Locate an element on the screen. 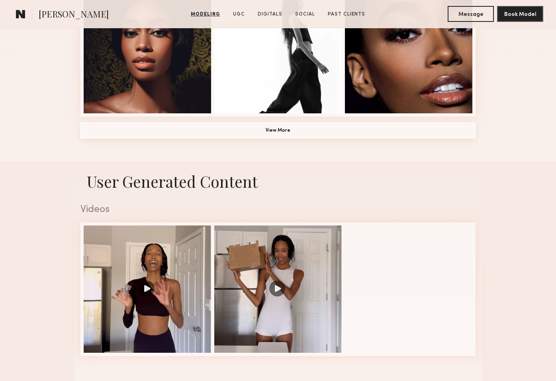  div: Videos is located at coordinates (278, 210).